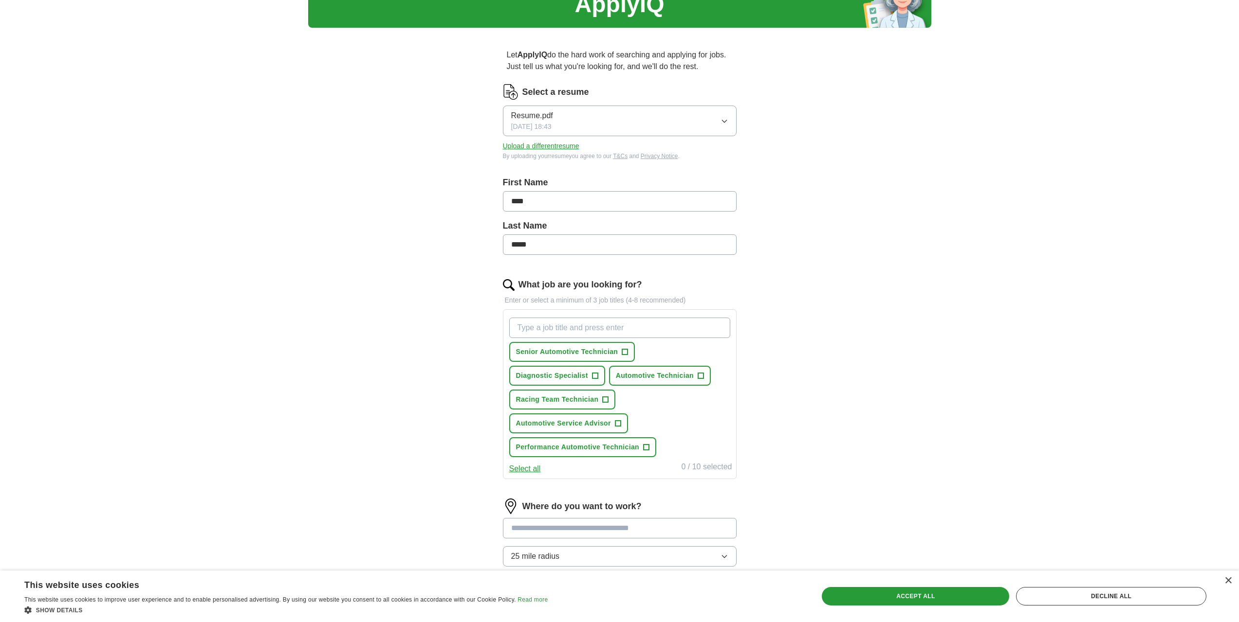 This screenshot has height=622, width=1239. Describe the element at coordinates (659, 376) in the screenshot. I see `button: Automotive Technician` at that location.